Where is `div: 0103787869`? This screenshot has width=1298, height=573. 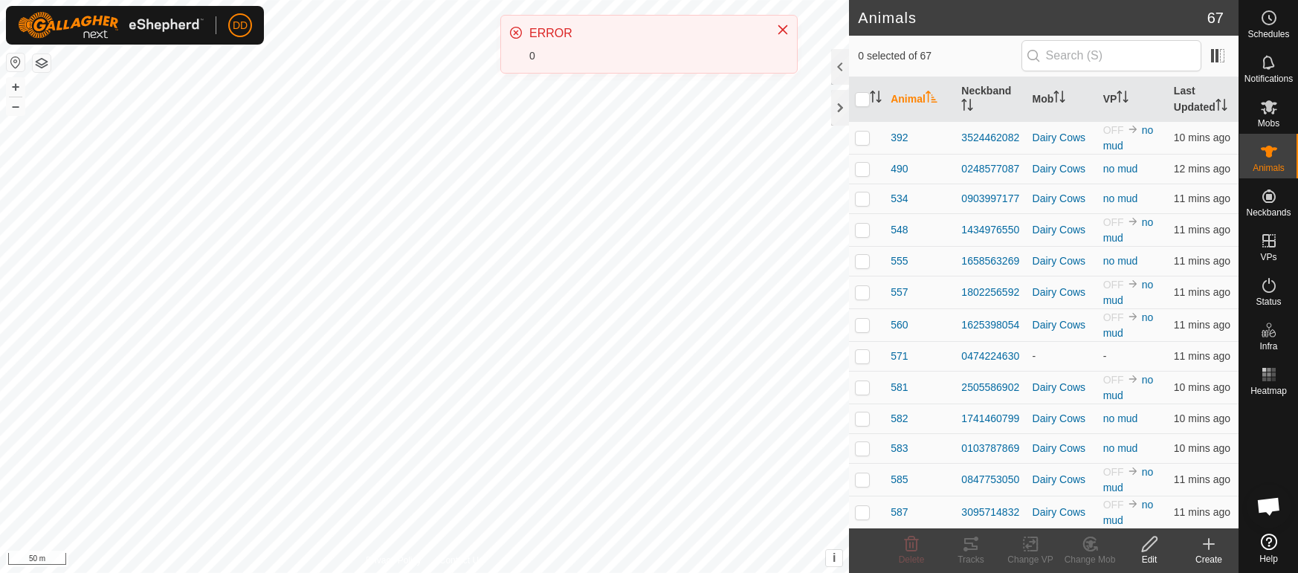 div: 0103787869 is located at coordinates (990, 448).